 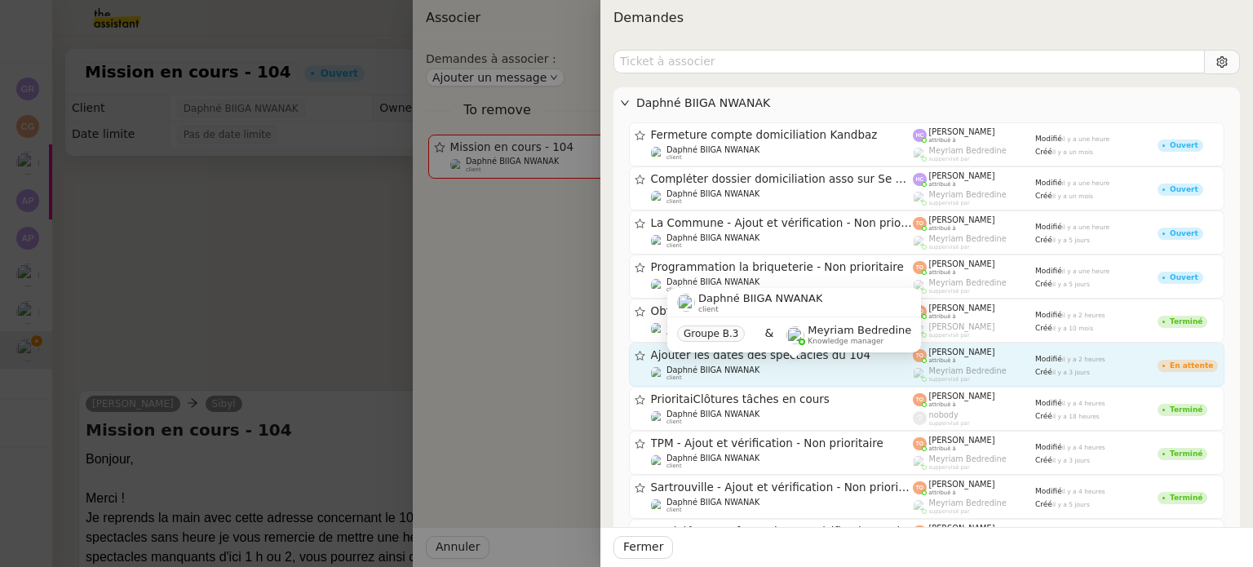 I want to click on span: il y a un mois, so click(x=1073, y=152).